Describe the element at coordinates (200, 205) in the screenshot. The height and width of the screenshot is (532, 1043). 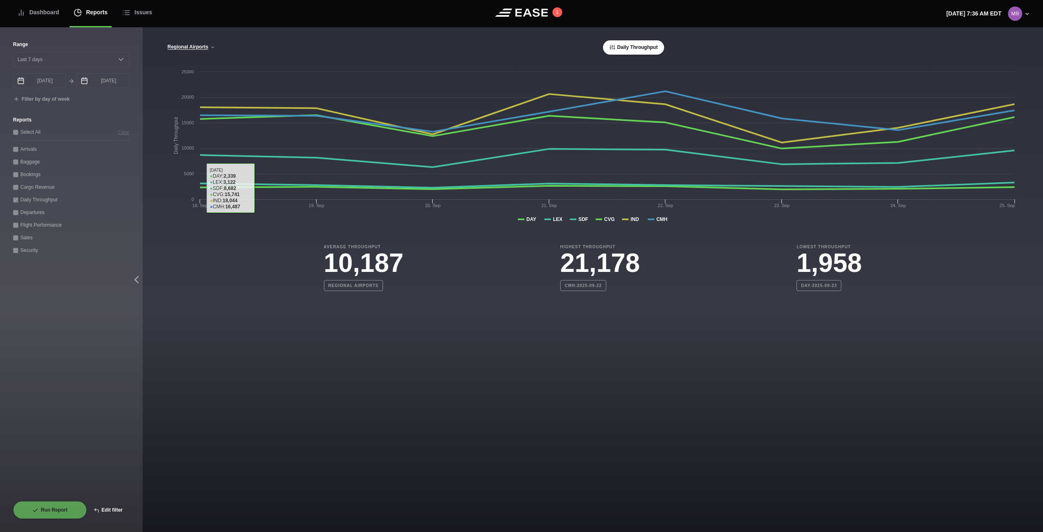
I see `tspan: 18. Sep` at that location.